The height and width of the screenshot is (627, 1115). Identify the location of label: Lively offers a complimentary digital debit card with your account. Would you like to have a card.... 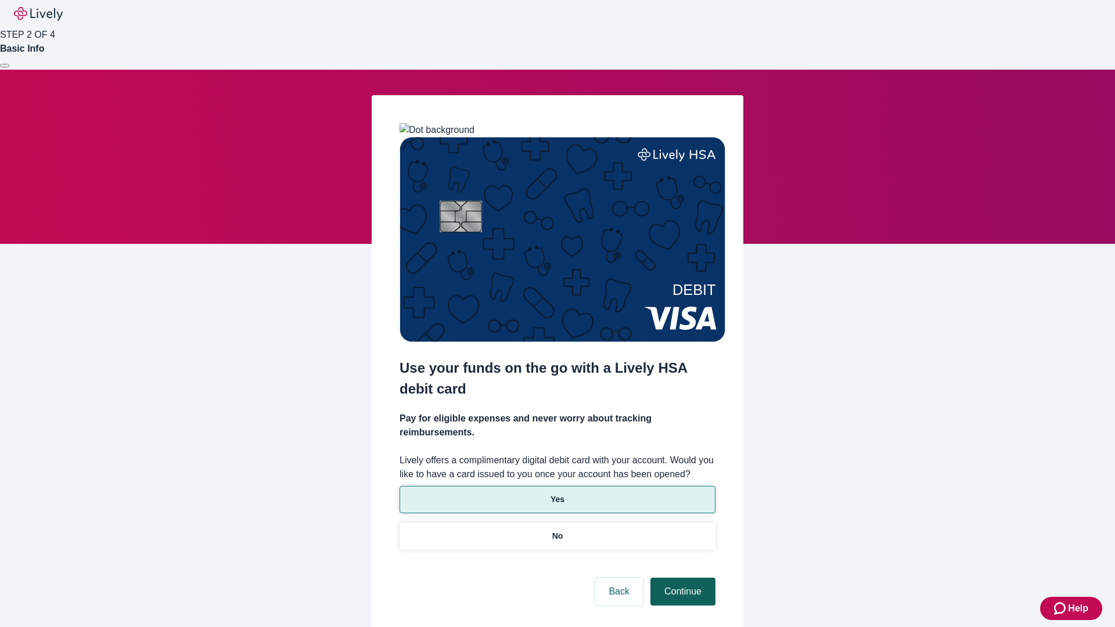
(558, 467).